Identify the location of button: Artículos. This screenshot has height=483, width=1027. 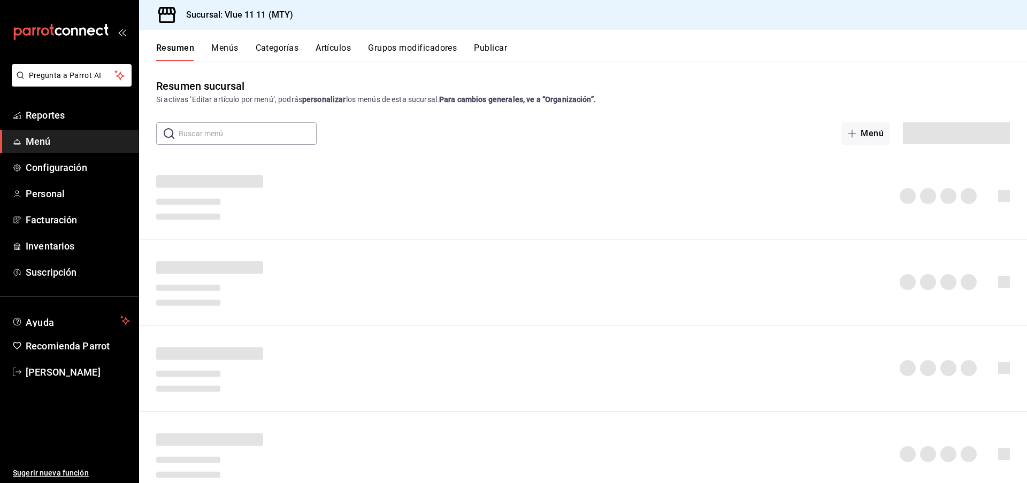
(333, 52).